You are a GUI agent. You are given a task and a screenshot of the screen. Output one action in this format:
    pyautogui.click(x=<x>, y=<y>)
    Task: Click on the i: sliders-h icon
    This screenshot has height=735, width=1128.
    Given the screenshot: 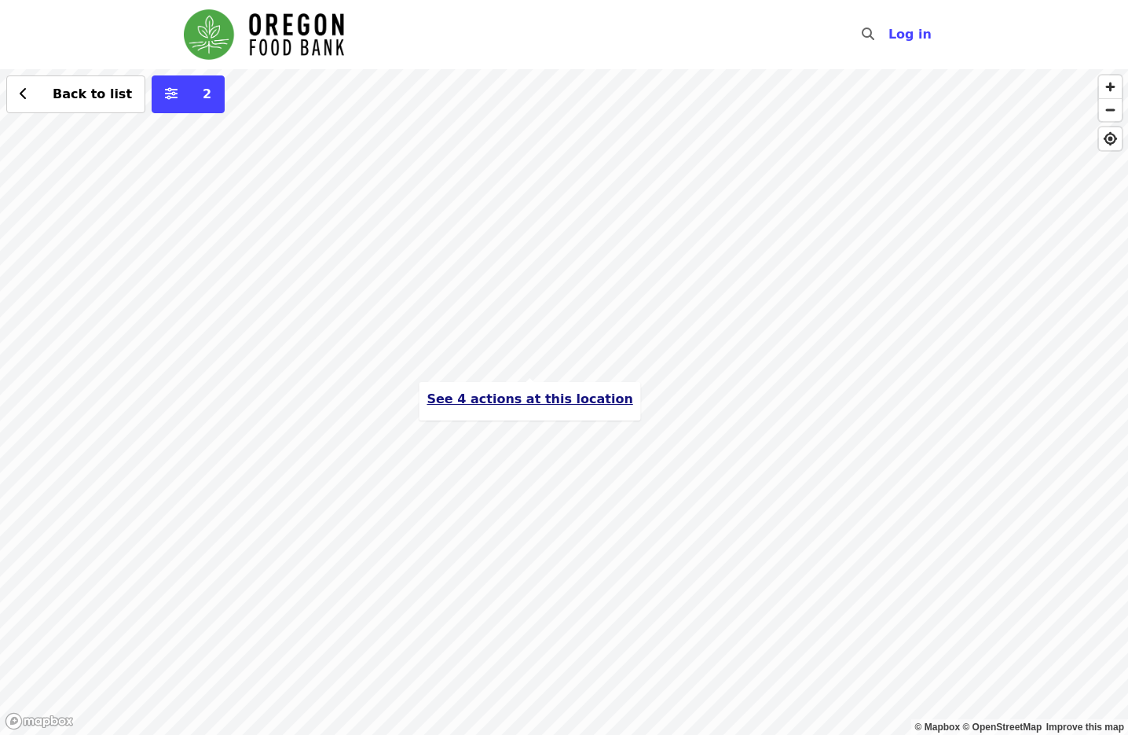 What is the action you would take?
    pyautogui.click(x=171, y=93)
    